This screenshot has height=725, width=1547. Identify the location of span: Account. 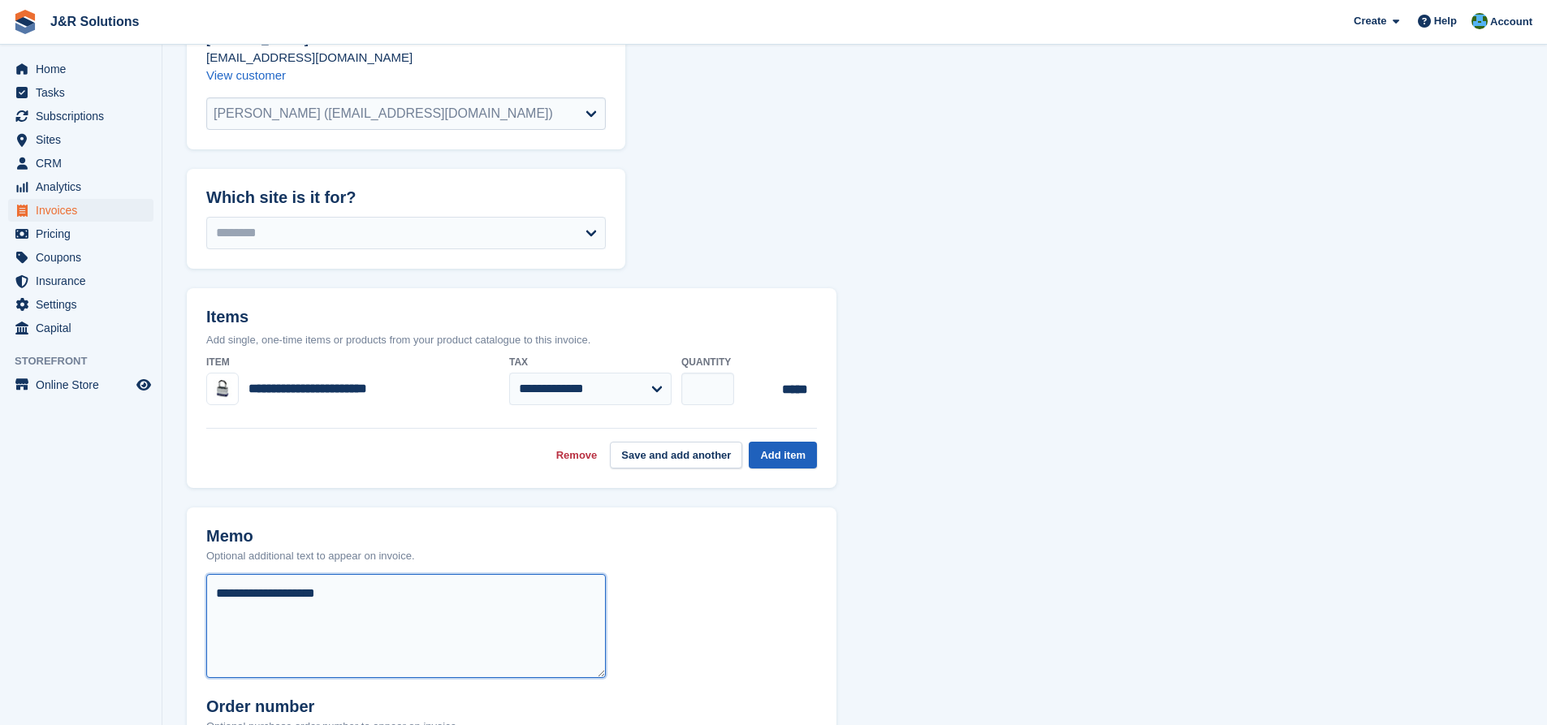
(1511, 22).